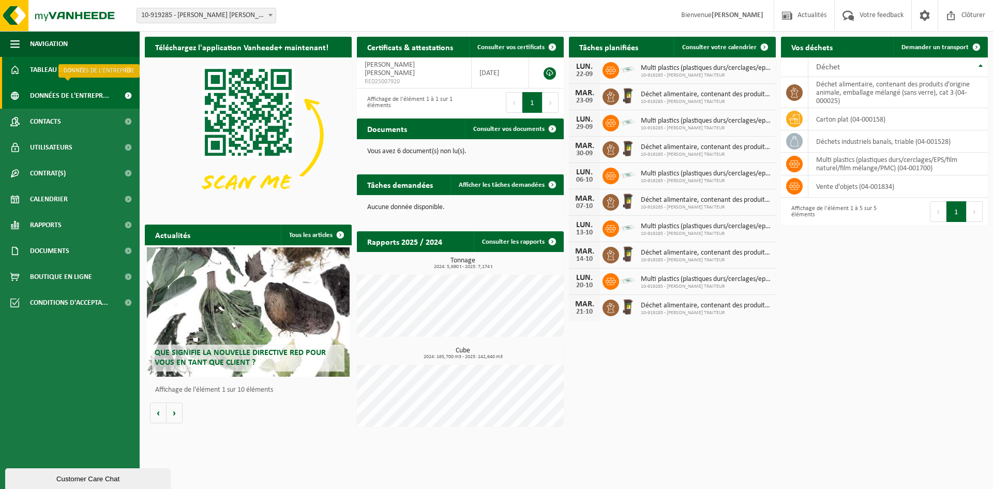 This screenshot has width=993, height=489. Describe the element at coordinates (828, 67) in the screenshot. I see `span: Déchet` at that location.